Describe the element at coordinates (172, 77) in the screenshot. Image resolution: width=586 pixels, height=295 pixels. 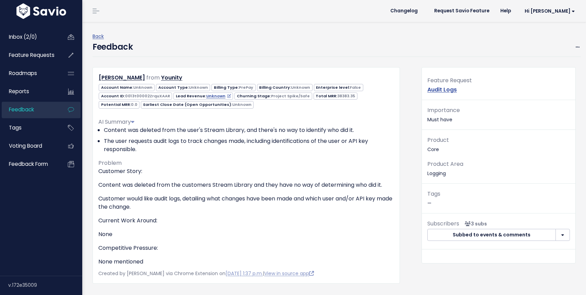
I see `a: Younity` at that location.